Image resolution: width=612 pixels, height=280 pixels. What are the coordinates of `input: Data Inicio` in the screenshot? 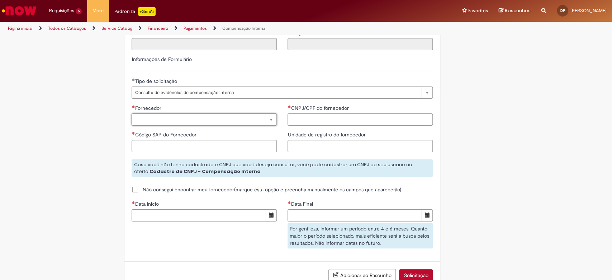 It's located at (199, 215).